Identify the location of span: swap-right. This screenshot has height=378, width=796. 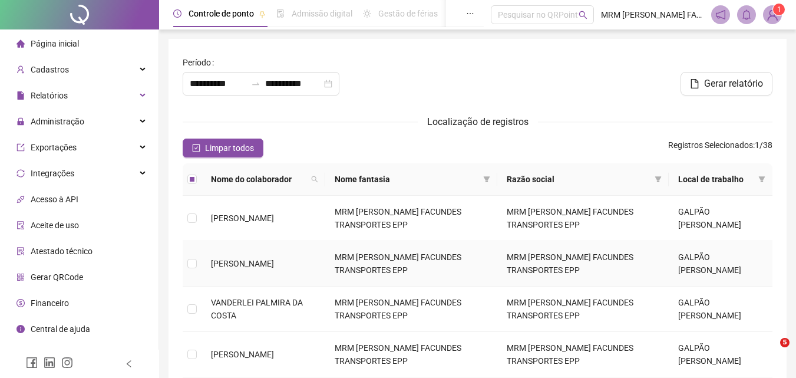
(256, 84).